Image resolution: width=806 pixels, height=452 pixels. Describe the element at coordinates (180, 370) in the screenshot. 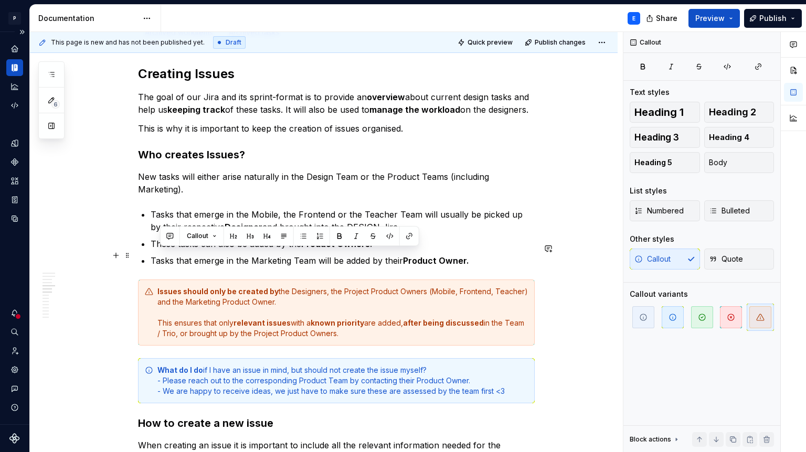

I see `strong: What do I do` at that location.